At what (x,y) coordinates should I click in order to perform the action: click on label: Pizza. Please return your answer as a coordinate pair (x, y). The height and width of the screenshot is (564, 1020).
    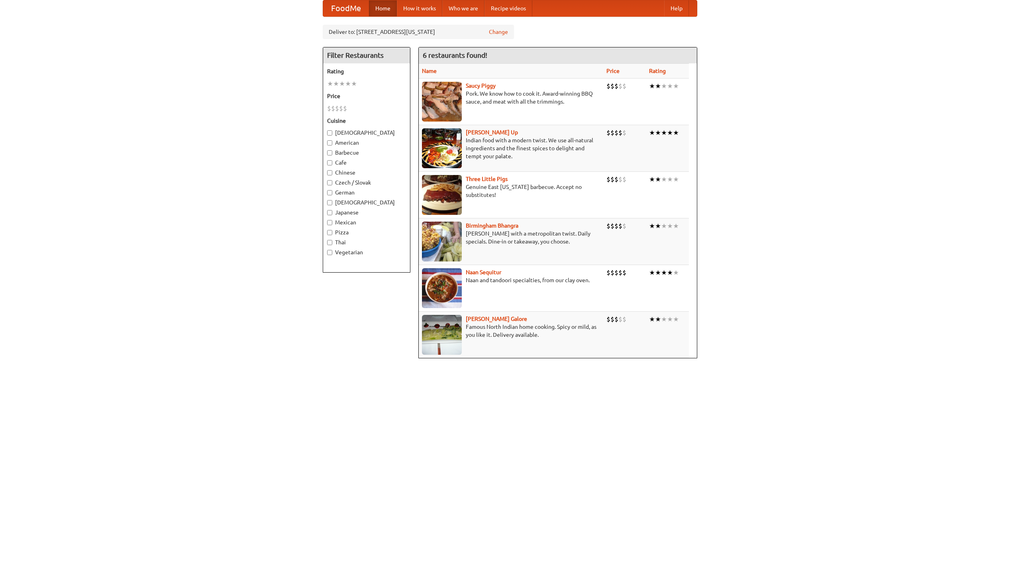
    Looking at the image, I should click on (367, 232).